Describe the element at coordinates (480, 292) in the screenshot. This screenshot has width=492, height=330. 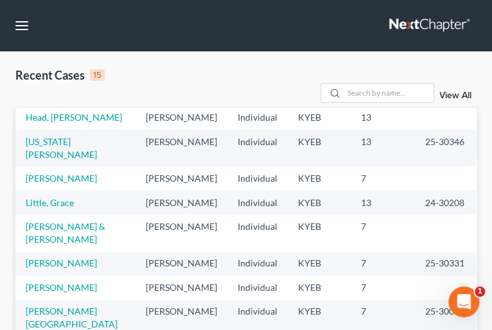
I see `span: 1` at that location.